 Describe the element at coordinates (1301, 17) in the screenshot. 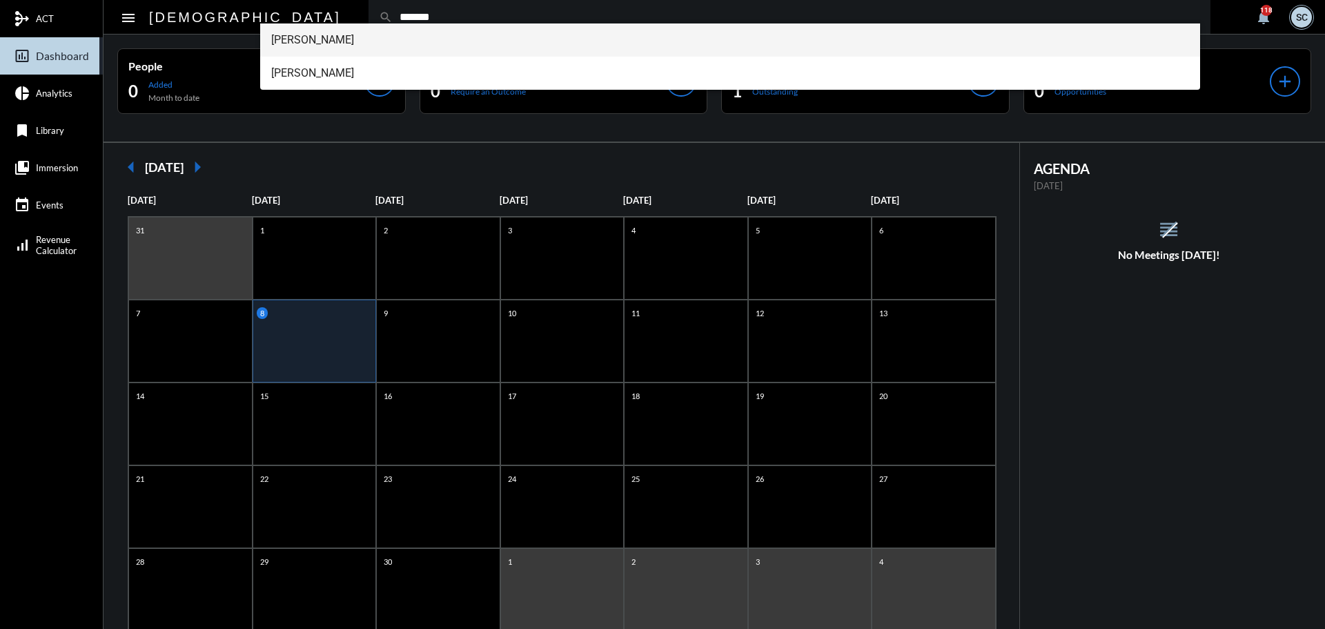

I see `div: SC` at that location.